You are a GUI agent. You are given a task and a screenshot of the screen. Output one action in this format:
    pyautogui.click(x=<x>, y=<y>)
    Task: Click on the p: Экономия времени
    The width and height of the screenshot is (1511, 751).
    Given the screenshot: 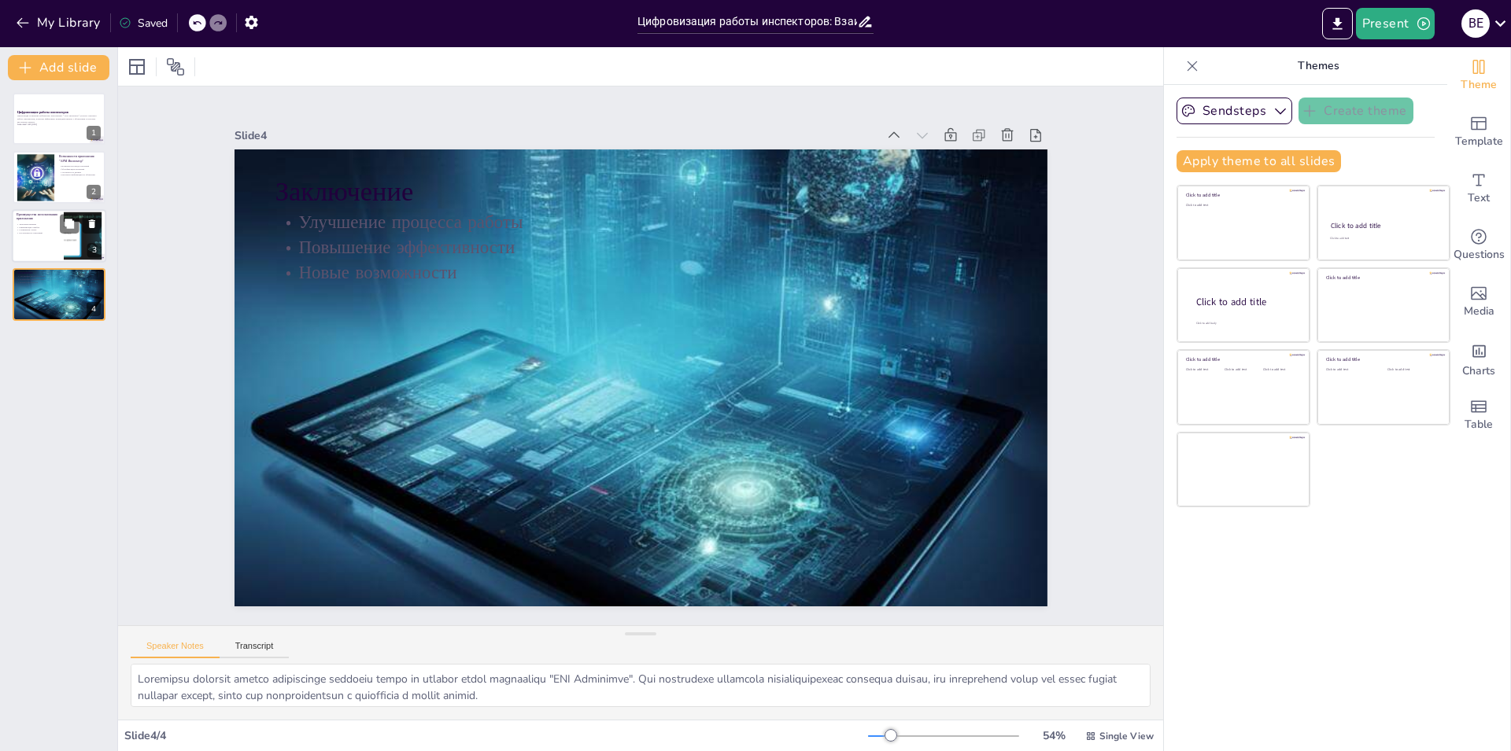 What is the action you would take?
    pyautogui.click(x=38, y=224)
    